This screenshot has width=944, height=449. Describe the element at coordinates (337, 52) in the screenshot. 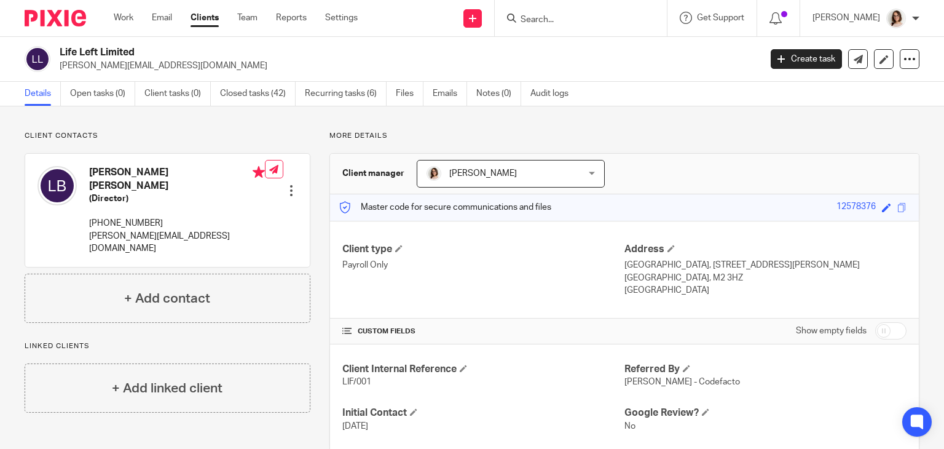

I see `h2: Life Left Limited` at that location.